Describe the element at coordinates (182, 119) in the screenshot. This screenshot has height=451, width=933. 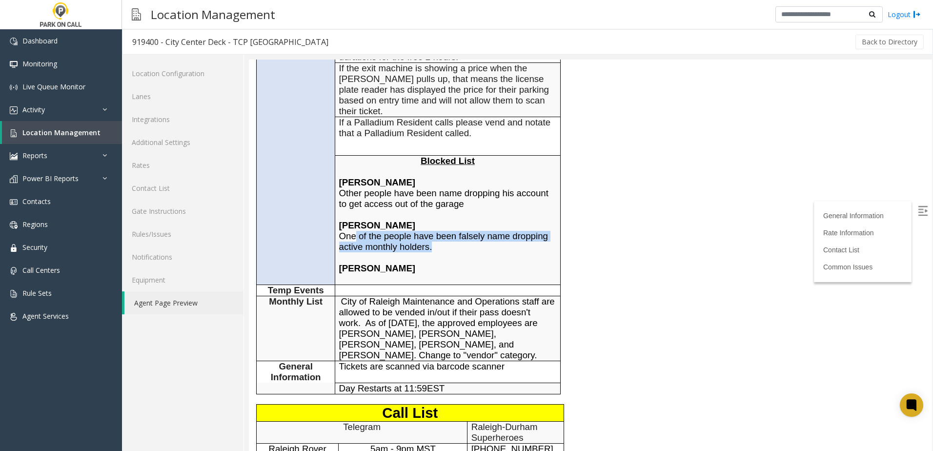
I see `a: Integrations` at that location.